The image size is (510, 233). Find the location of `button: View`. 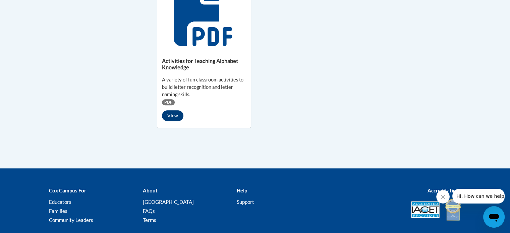

button: View is located at coordinates (173, 116).